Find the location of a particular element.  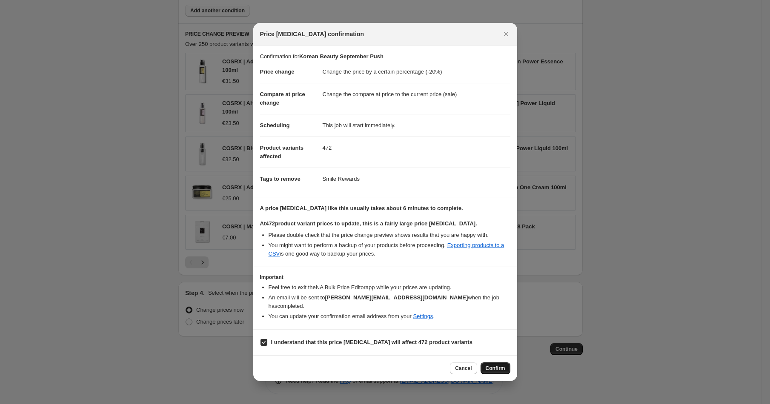

span: Tags to remove is located at coordinates (280, 179).